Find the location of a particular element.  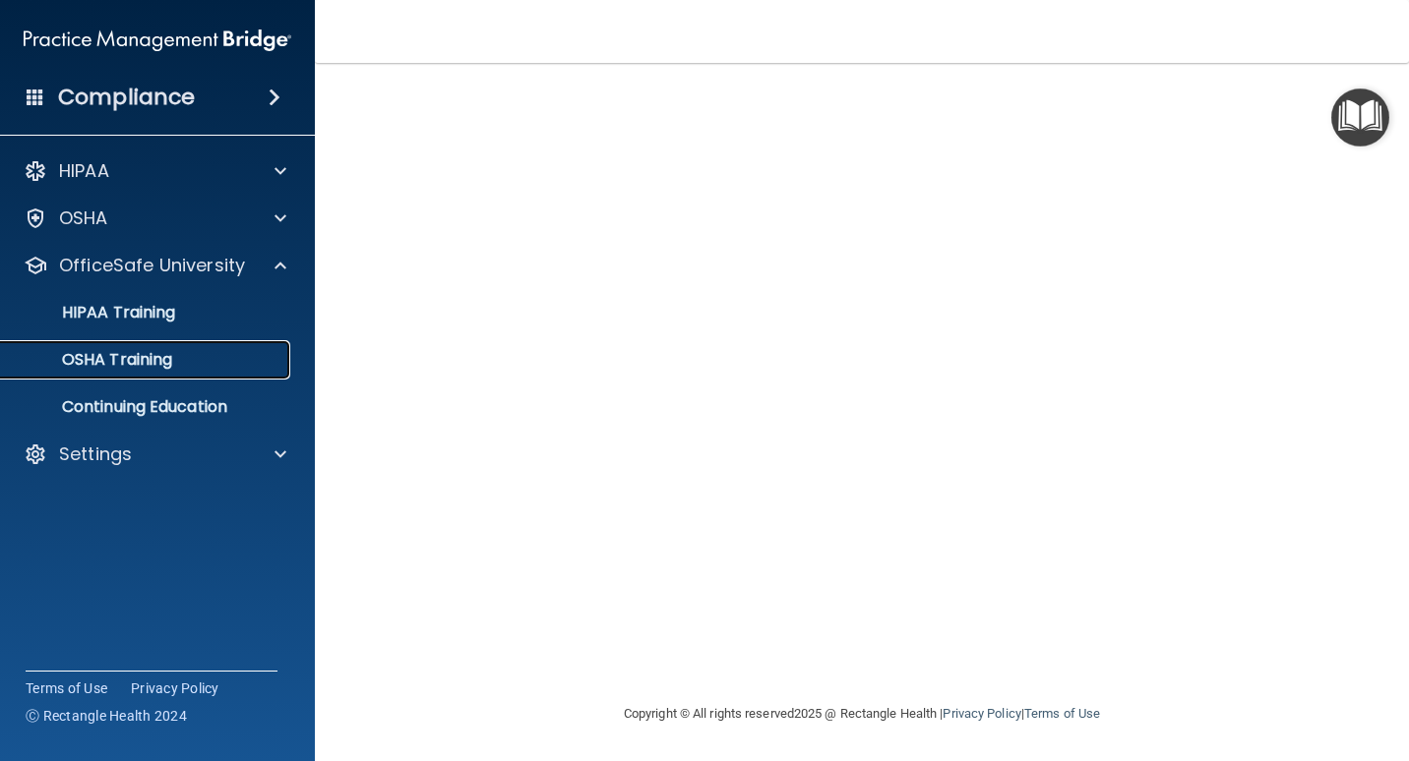

a: HIPAA is located at coordinates (154, 171).